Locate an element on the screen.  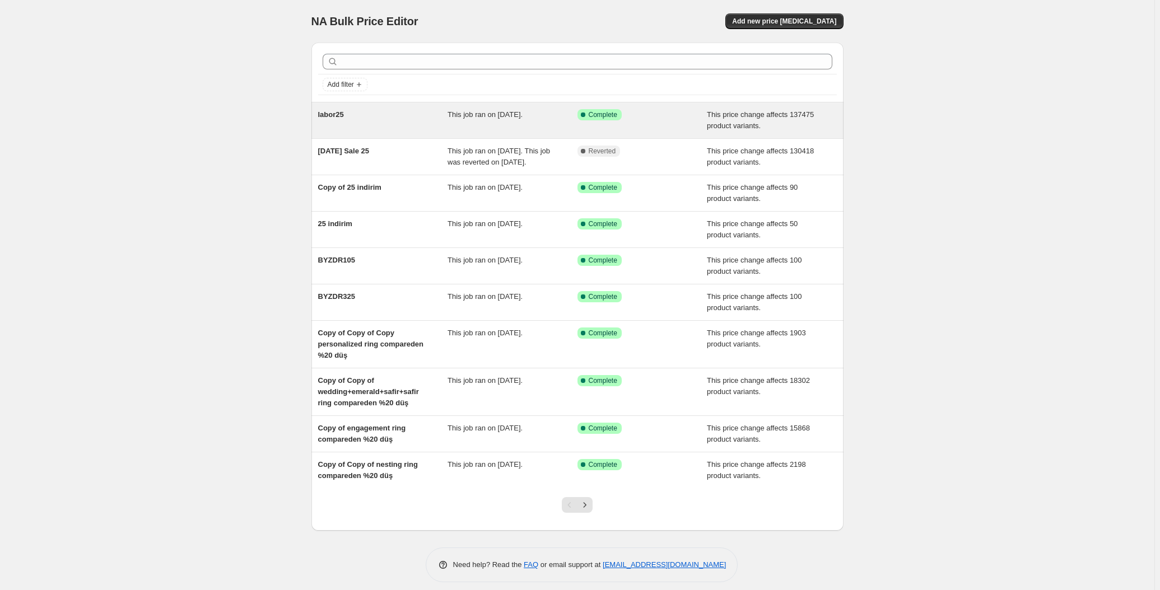
span: This price change affects 2198 product variants. is located at coordinates (756, 470).